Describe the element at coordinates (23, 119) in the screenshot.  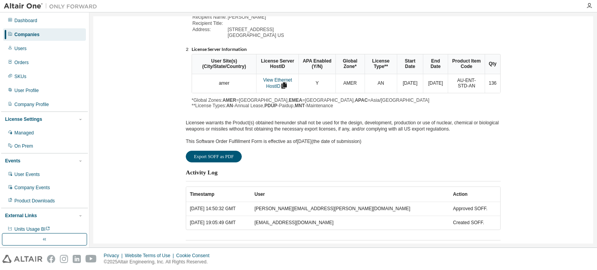
I see `div: License Settings` at that location.